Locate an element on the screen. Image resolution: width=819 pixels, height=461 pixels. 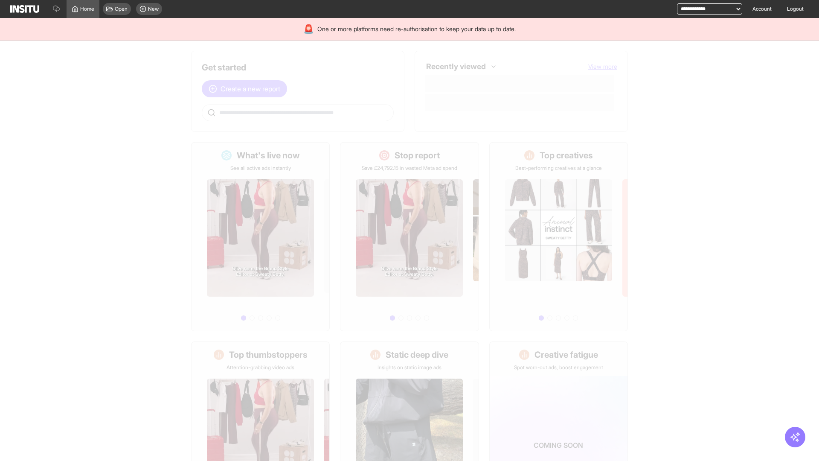
span: Open is located at coordinates (121, 9).